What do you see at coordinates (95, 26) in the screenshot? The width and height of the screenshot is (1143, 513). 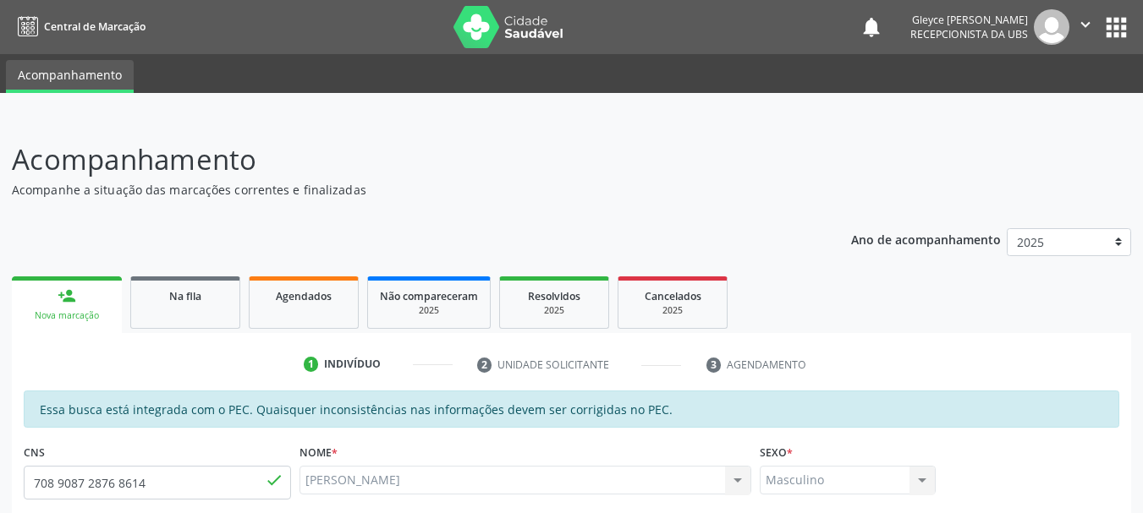 I see `span: Central de Marcação` at bounding box center [95, 26].